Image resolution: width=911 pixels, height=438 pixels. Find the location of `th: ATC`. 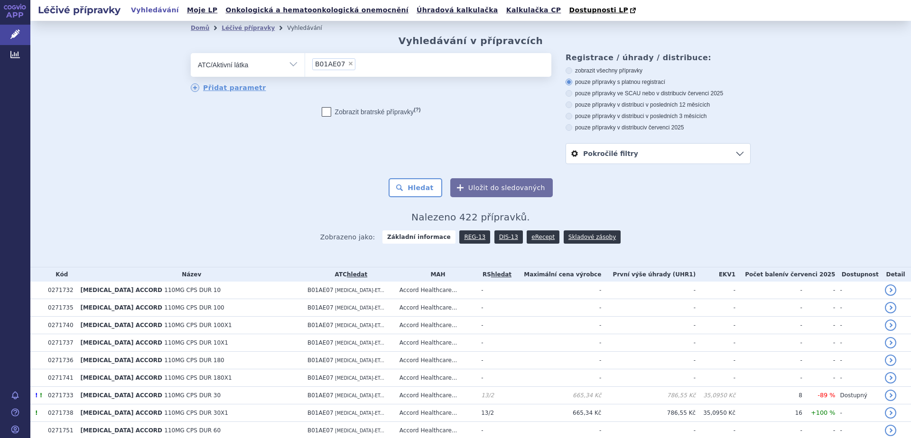

th: ATC is located at coordinates (349, 275).